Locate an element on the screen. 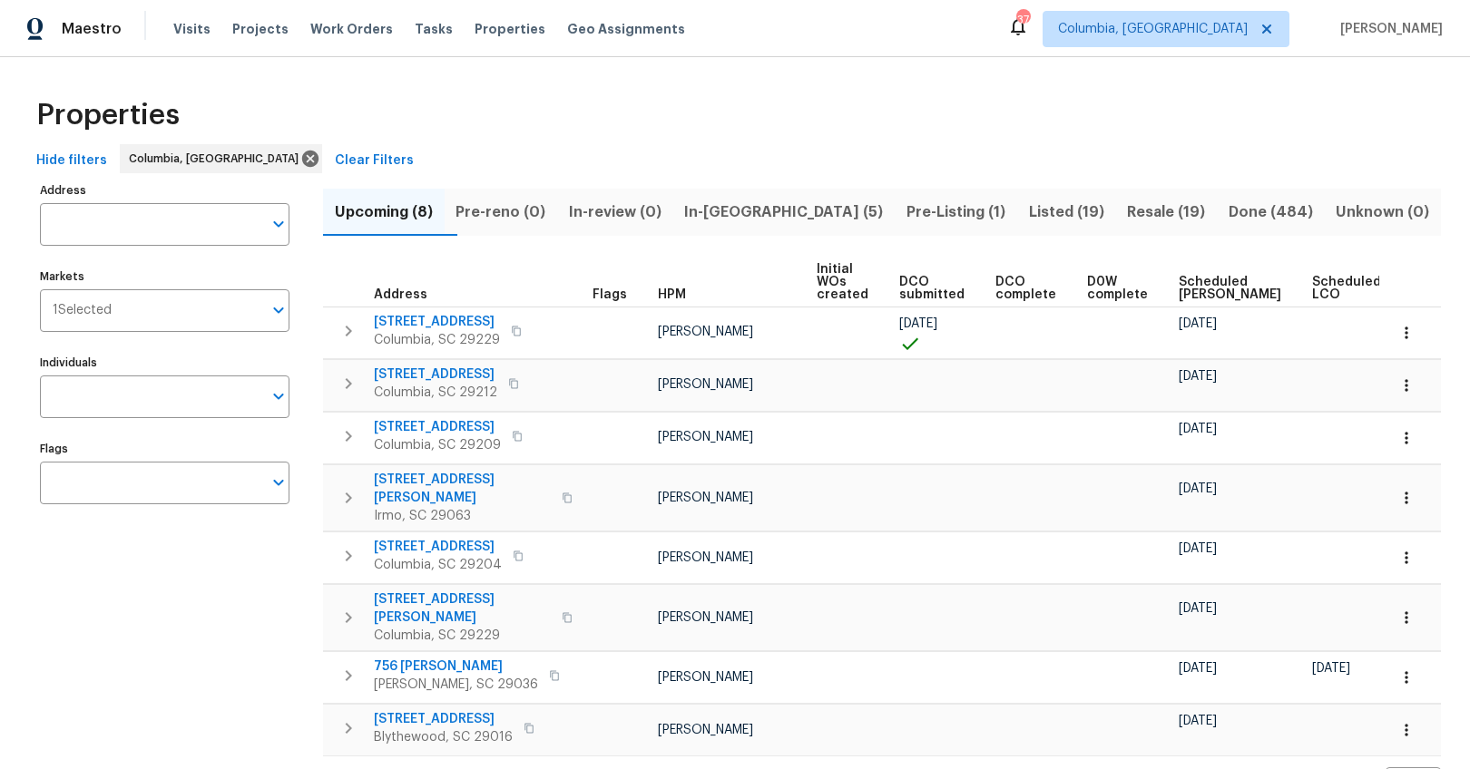 The height and width of the screenshot is (769, 1470). span: Work Orders is located at coordinates (351, 29).